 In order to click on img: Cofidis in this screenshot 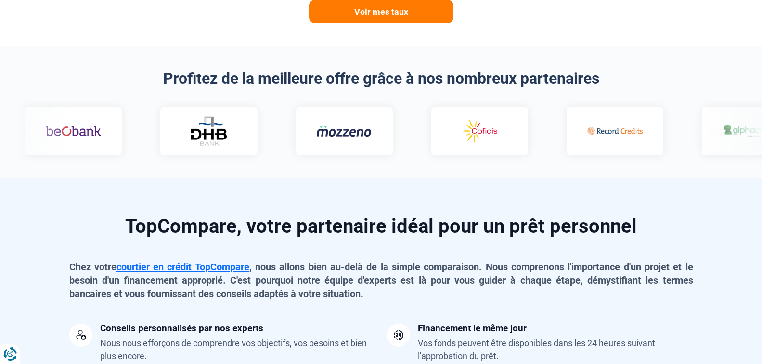, I will do `click(479, 131)`.